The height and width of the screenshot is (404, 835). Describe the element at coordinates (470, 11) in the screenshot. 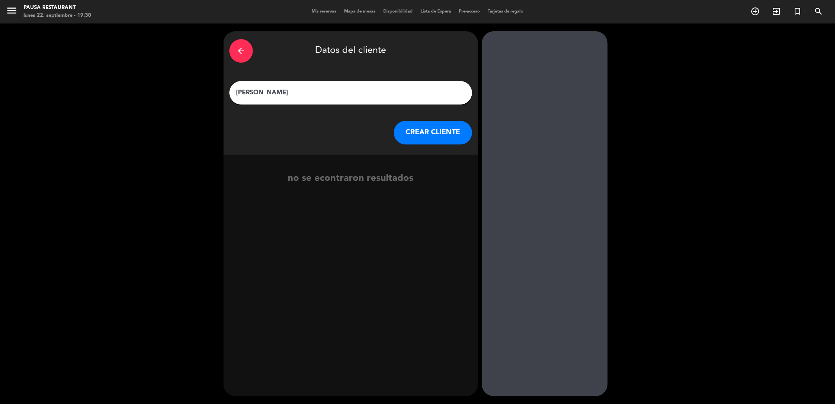

I see `span: Pre-acceso` at that location.